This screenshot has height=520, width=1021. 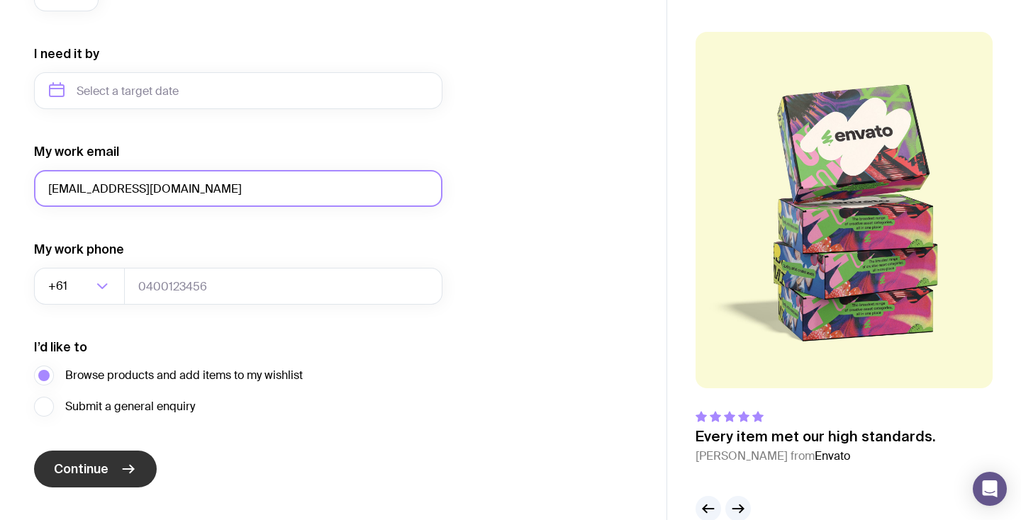 What do you see at coordinates (77, 152) in the screenshot?
I see `label: My work email` at bounding box center [77, 152].